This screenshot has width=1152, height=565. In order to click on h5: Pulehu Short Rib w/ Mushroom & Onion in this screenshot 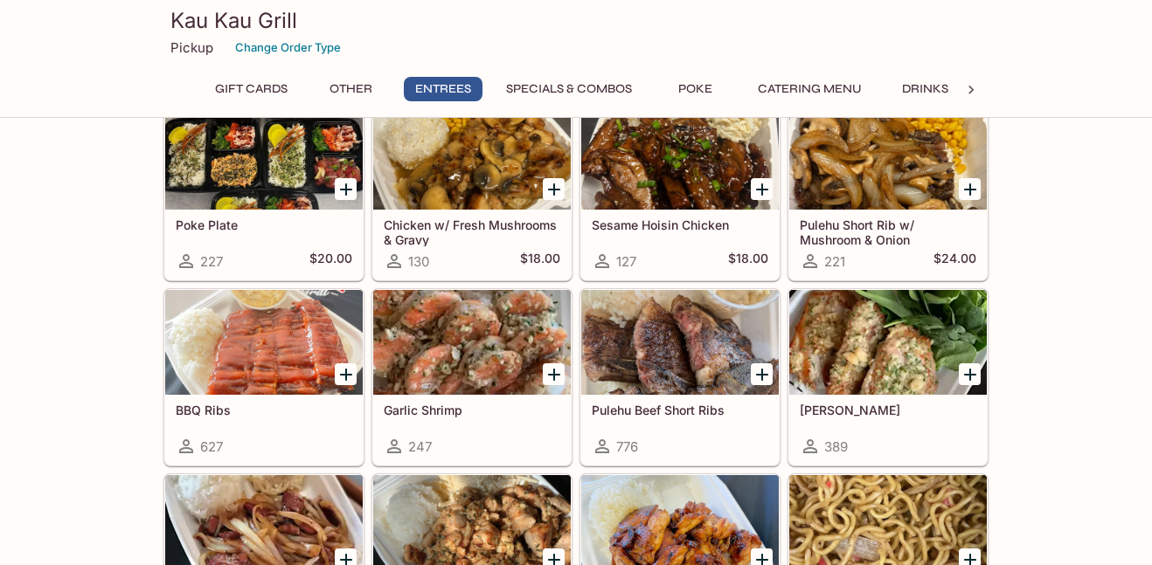, I will do `click(888, 232)`.